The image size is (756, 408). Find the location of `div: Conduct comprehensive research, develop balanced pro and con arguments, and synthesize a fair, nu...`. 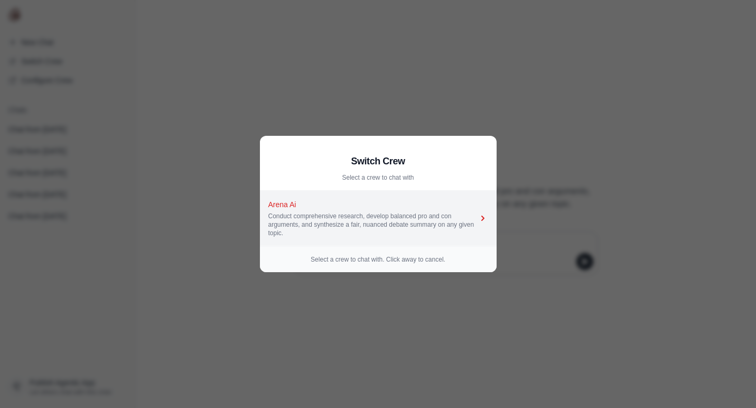

div: Conduct comprehensive research, develop balanced pro and con arguments, and synthesize a fair, nu... is located at coordinates (373, 225).